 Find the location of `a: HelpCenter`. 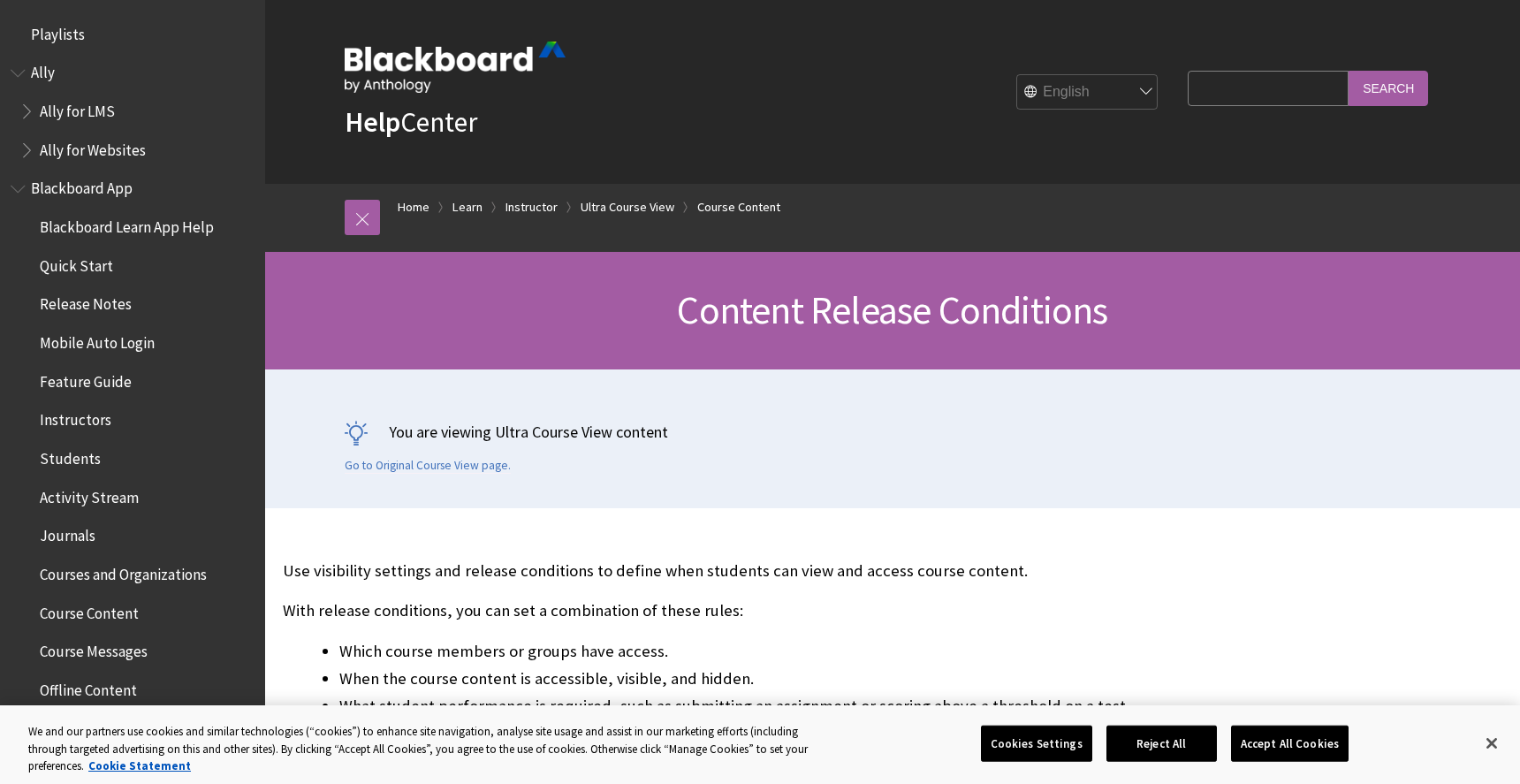

a: HelpCenter is located at coordinates (411, 122).